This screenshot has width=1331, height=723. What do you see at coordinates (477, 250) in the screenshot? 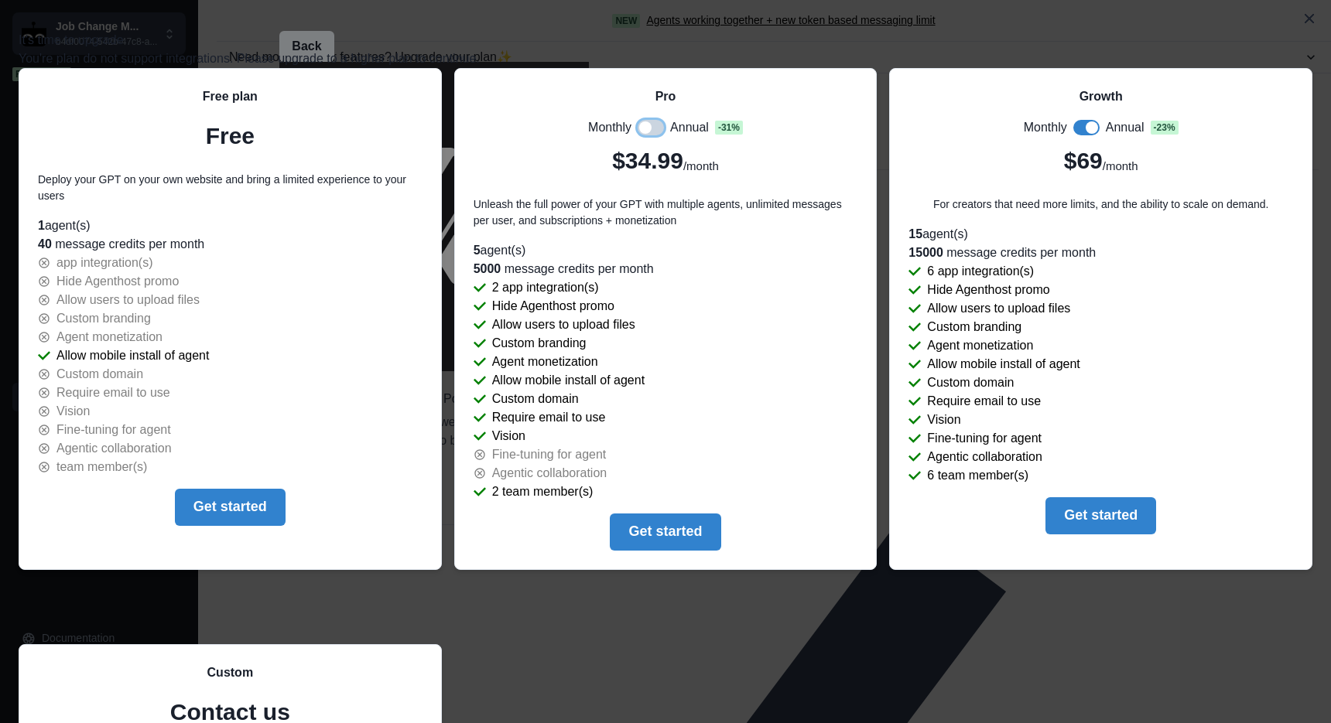
I see `span: 5` at bounding box center [477, 250].